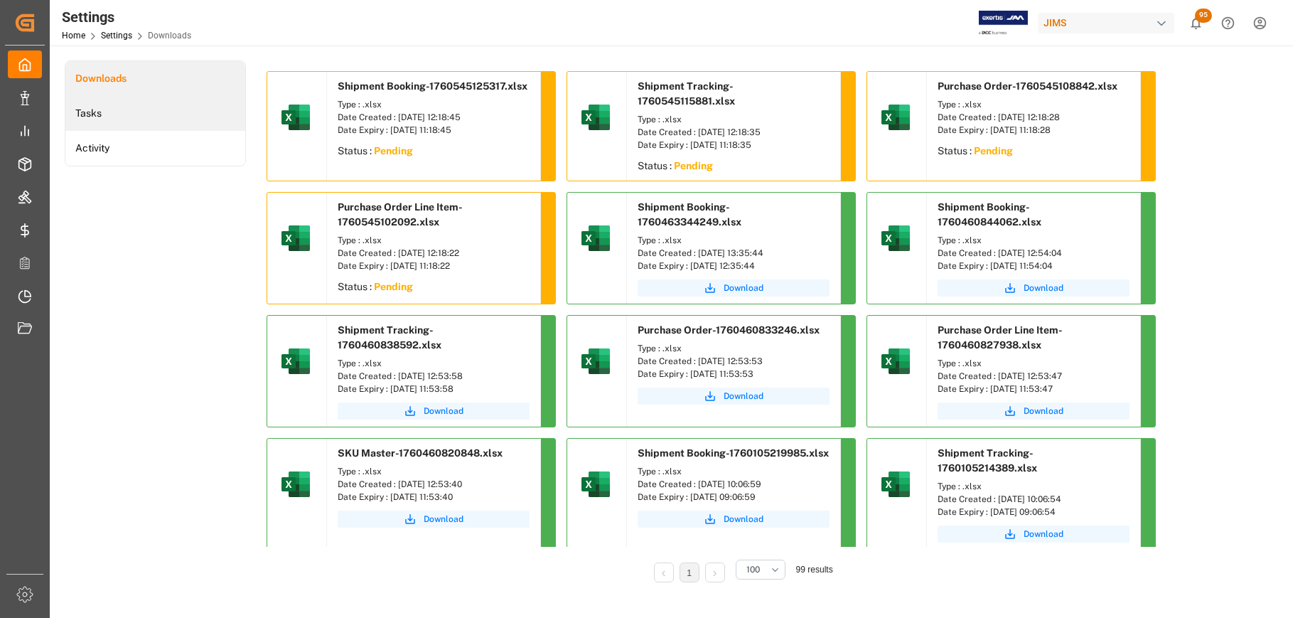  Describe the element at coordinates (1106, 23) in the screenshot. I see `div: JIMS` at that location.